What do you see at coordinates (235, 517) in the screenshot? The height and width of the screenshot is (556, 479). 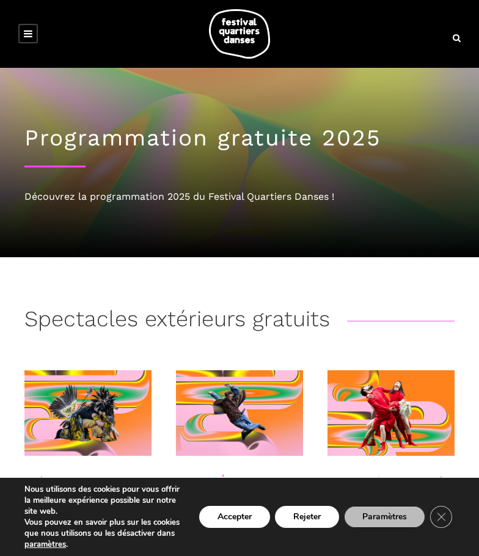 I see `button: Accepter` at bounding box center [235, 517].